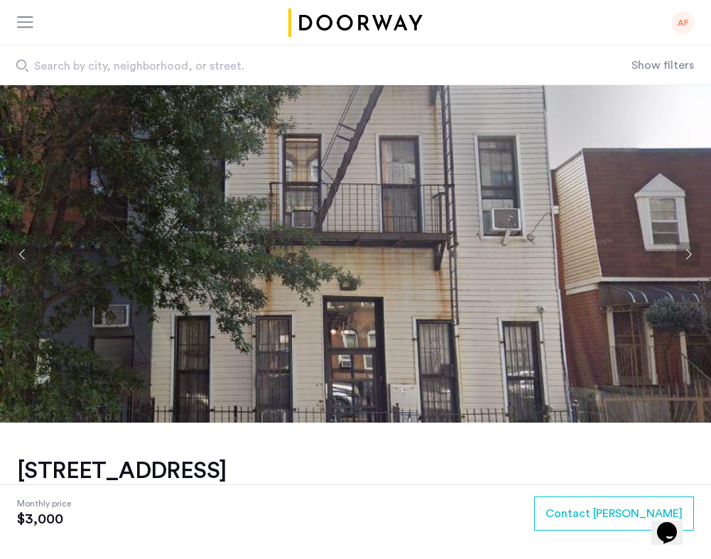 The height and width of the screenshot is (559, 711). I want to click on span: Monthly price, so click(44, 504).